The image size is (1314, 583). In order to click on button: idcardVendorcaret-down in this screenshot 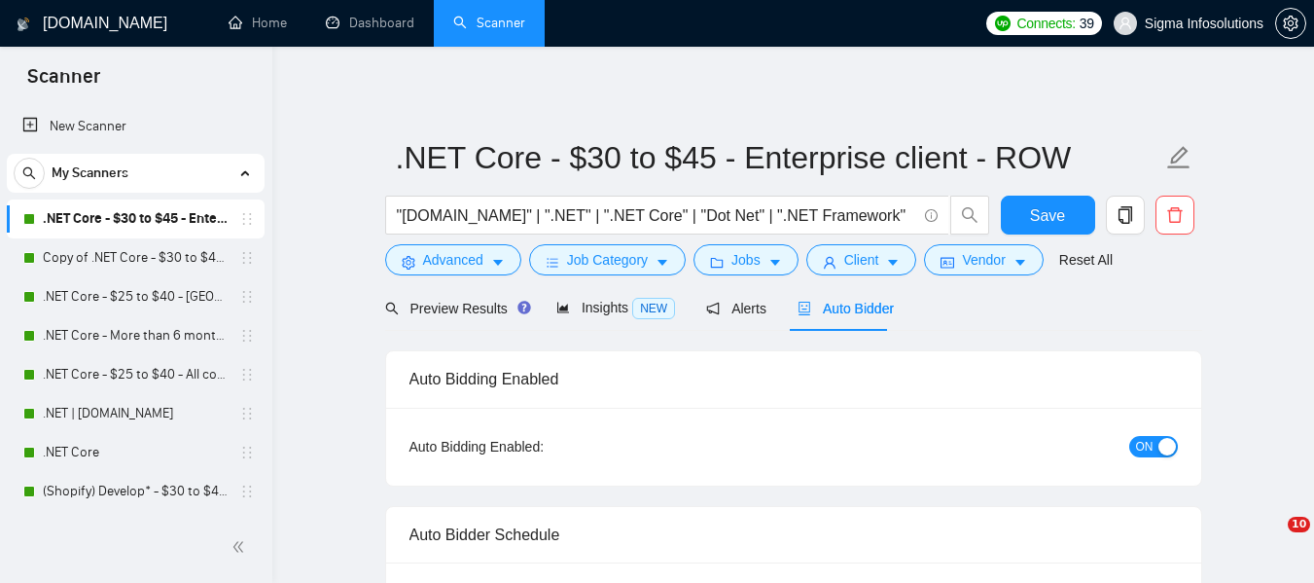, I will do `click(983, 260)`.